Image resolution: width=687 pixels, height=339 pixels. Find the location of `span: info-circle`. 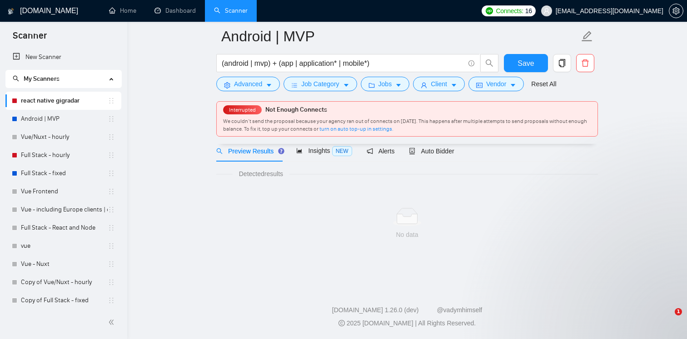

span: info-circle is located at coordinates (471, 63).